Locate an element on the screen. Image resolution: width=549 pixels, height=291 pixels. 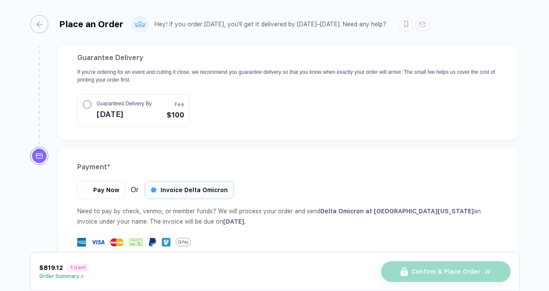
div: Place an Order is located at coordinates (91, 24).